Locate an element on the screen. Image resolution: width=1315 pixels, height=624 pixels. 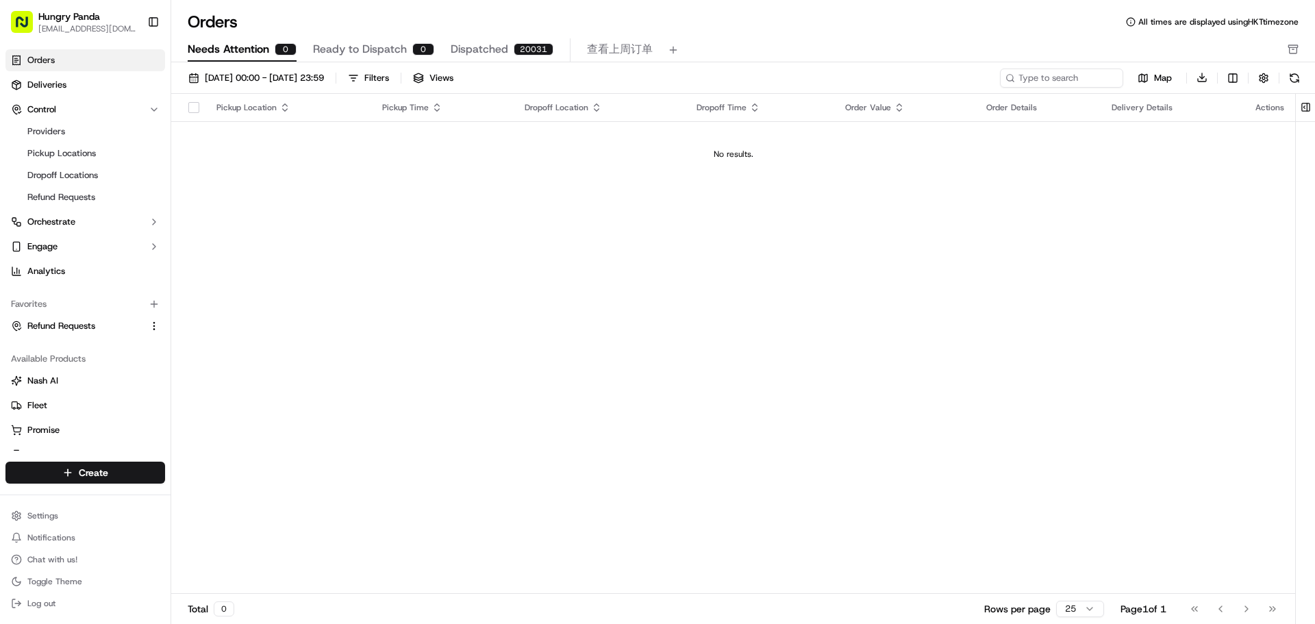
a: Pickup Locations is located at coordinates (85, 153).